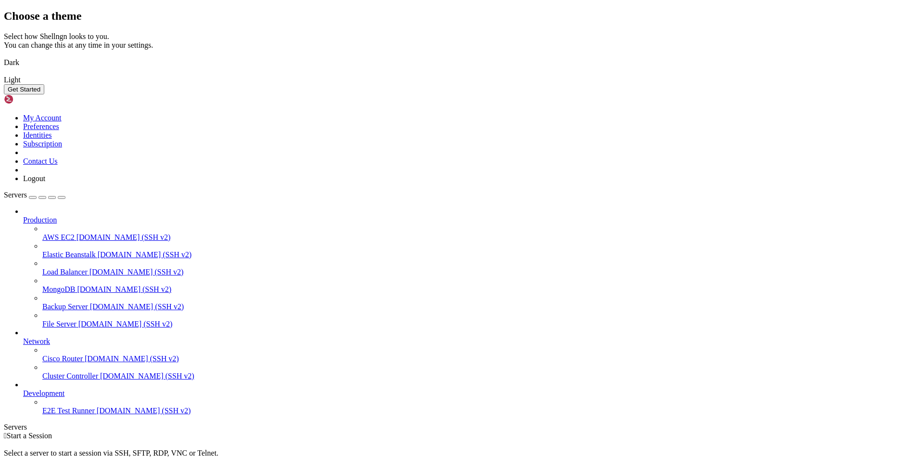 Image resolution: width=924 pixels, height=459 pixels. Describe the element at coordinates (59, 289) in the screenshot. I see `span: MongoDB` at that location.